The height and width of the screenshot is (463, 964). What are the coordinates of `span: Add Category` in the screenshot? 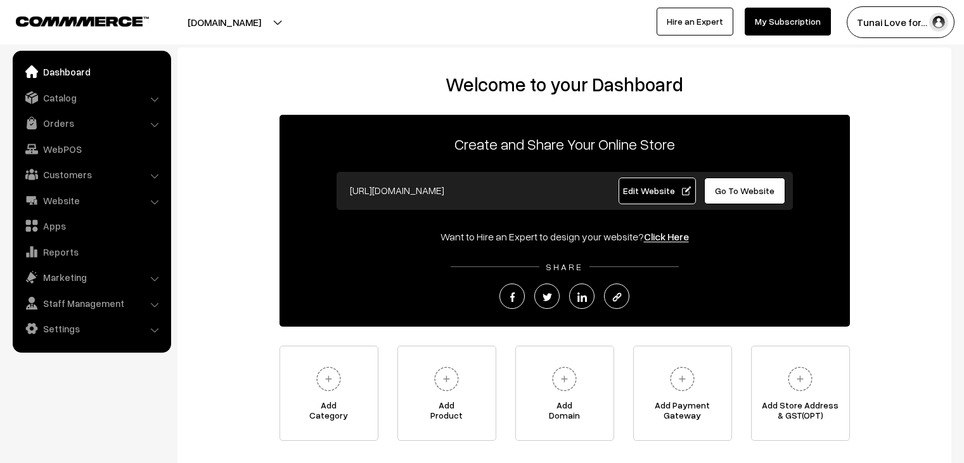 It's located at (329, 413).